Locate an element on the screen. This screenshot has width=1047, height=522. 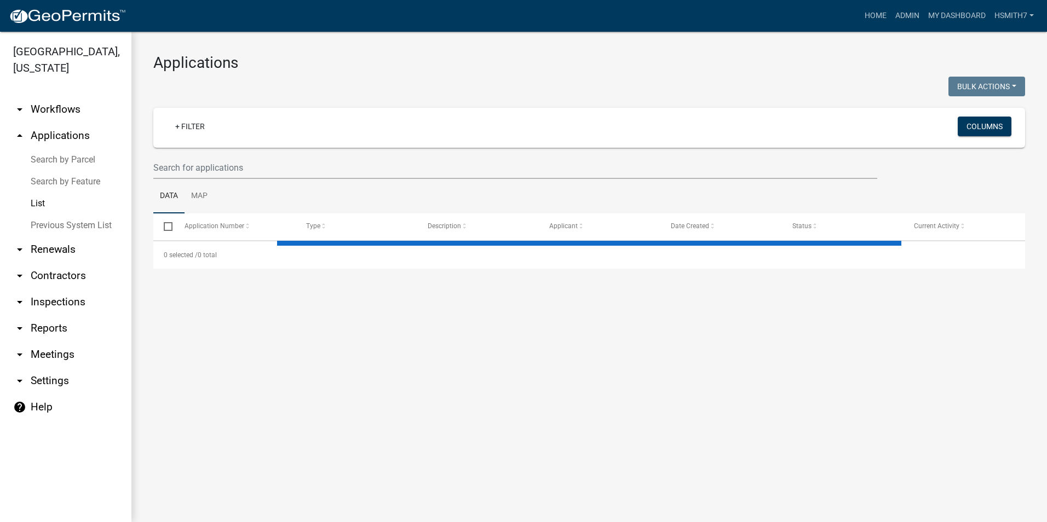
input: Search for applications is located at coordinates (515, 167).